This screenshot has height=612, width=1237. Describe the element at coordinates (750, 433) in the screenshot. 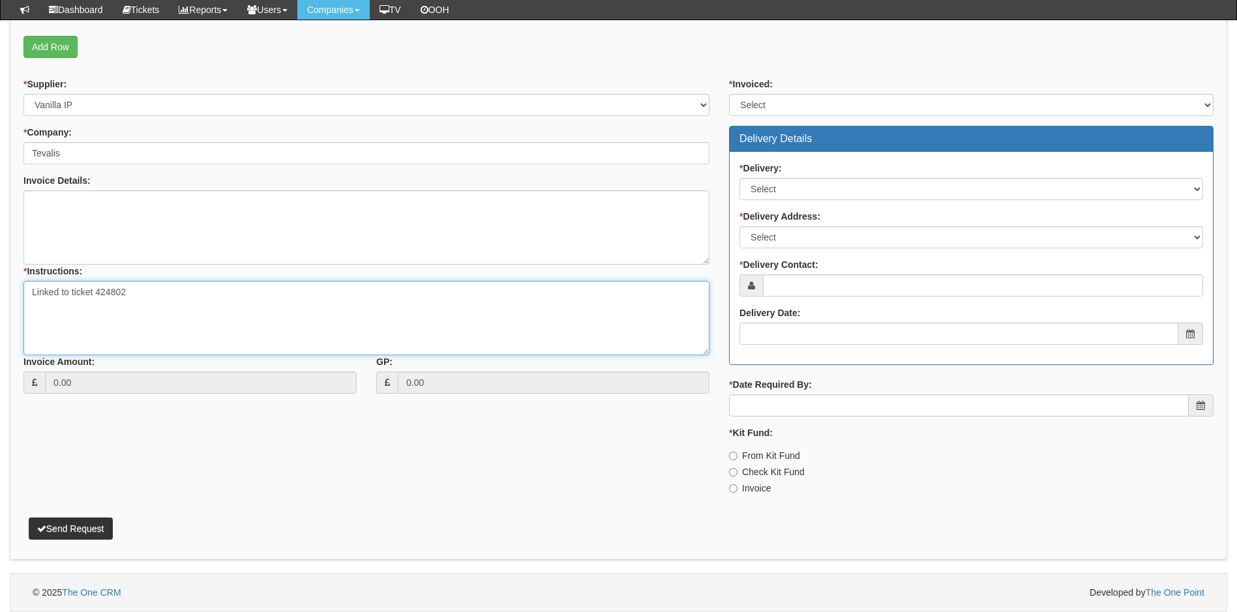

I see `label: Kit Fund:` at that location.